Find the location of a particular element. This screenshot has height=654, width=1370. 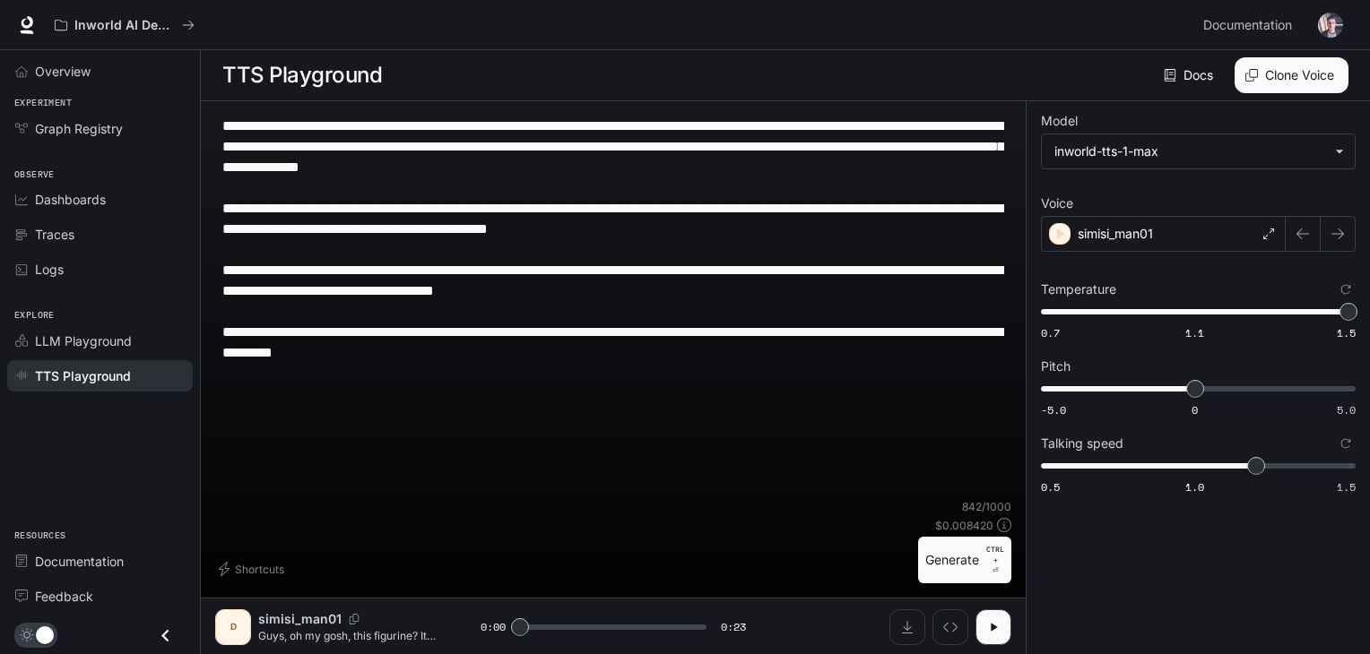

a: LLM Playground is located at coordinates (99, 341).